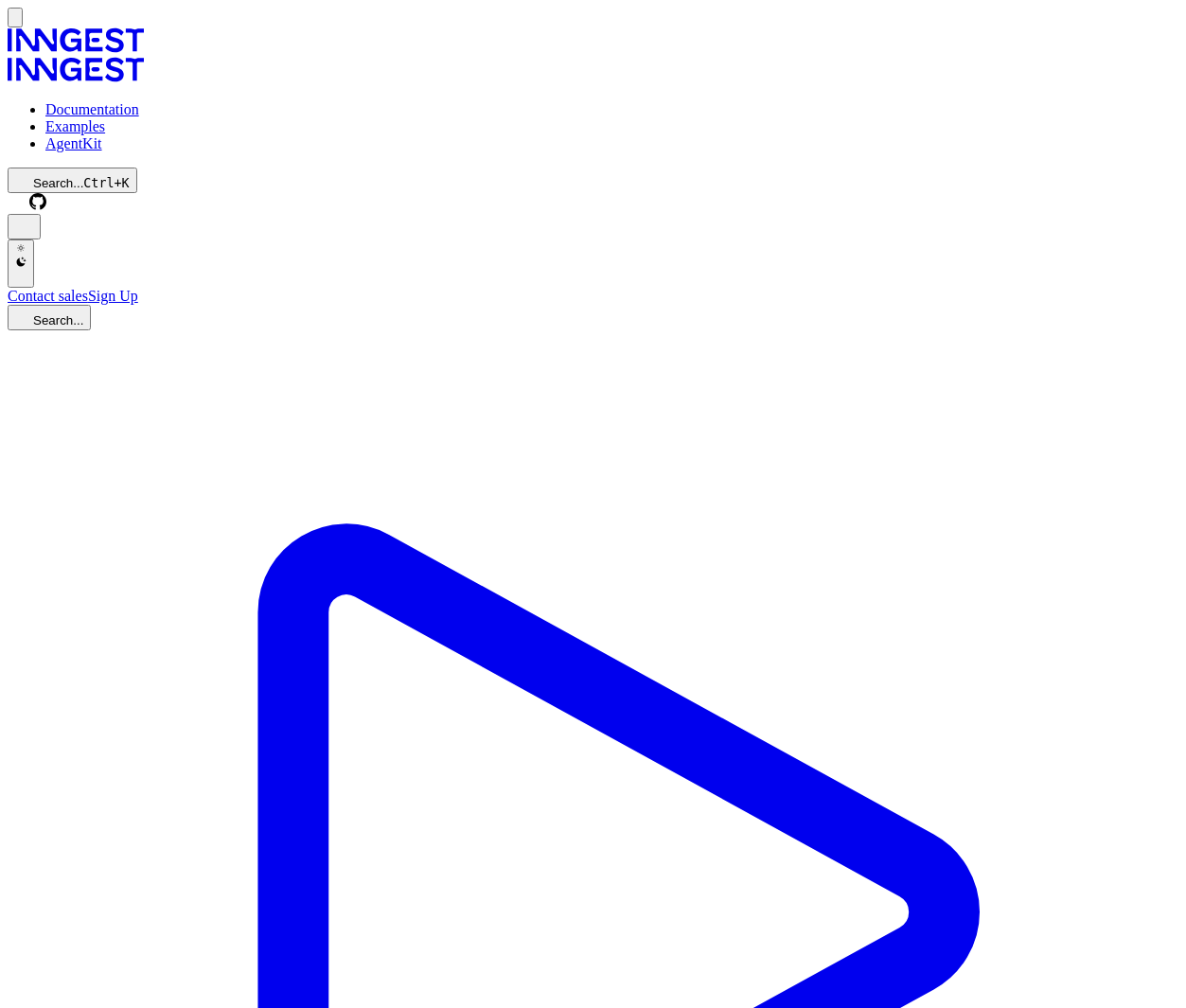 Image resolution: width=1186 pixels, height=1008 pixels. I want to click on a: Sign Up, so click(113, 295).